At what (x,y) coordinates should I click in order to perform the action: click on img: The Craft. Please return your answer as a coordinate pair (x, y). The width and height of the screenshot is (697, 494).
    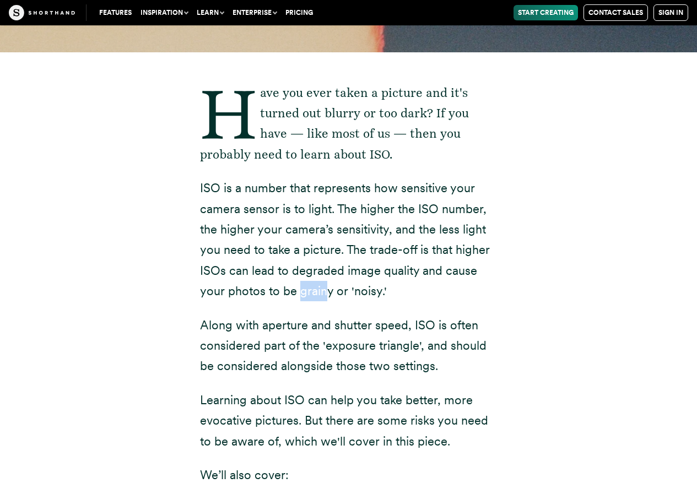
    Looking at the image, I should click on (42, 13).